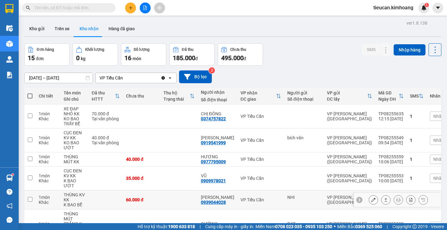  I want to click on div: CƯỜNG, so click(217, 224).